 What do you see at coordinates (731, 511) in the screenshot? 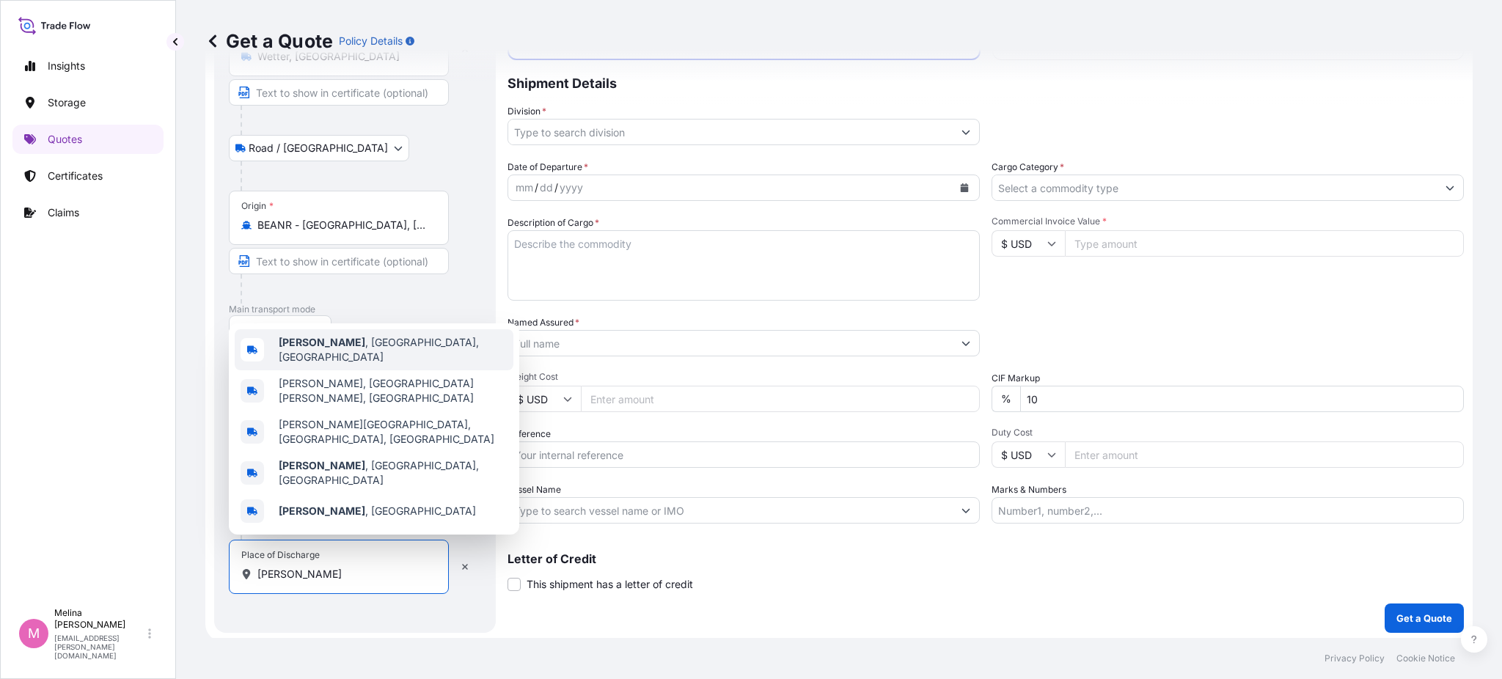
I see `input: Type to search vessel name or IMO` at bounding box center [731, 511].